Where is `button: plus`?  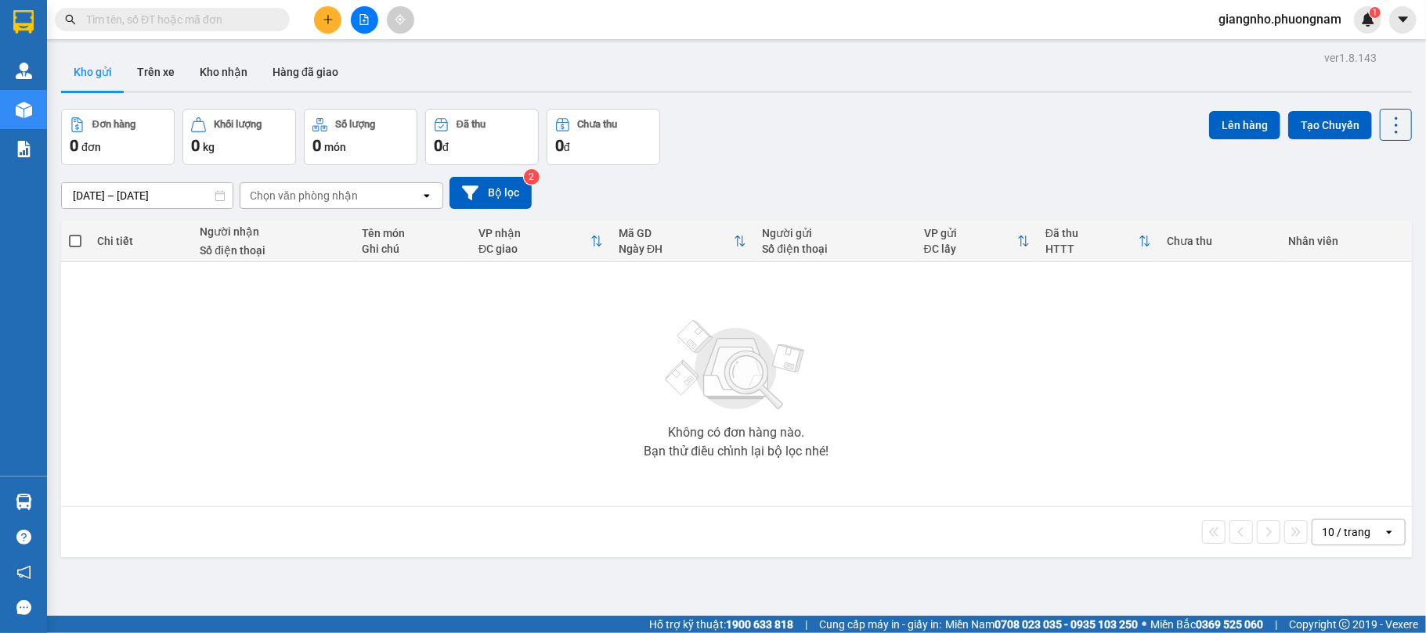
button: plus is located at coordinates (327, 20).